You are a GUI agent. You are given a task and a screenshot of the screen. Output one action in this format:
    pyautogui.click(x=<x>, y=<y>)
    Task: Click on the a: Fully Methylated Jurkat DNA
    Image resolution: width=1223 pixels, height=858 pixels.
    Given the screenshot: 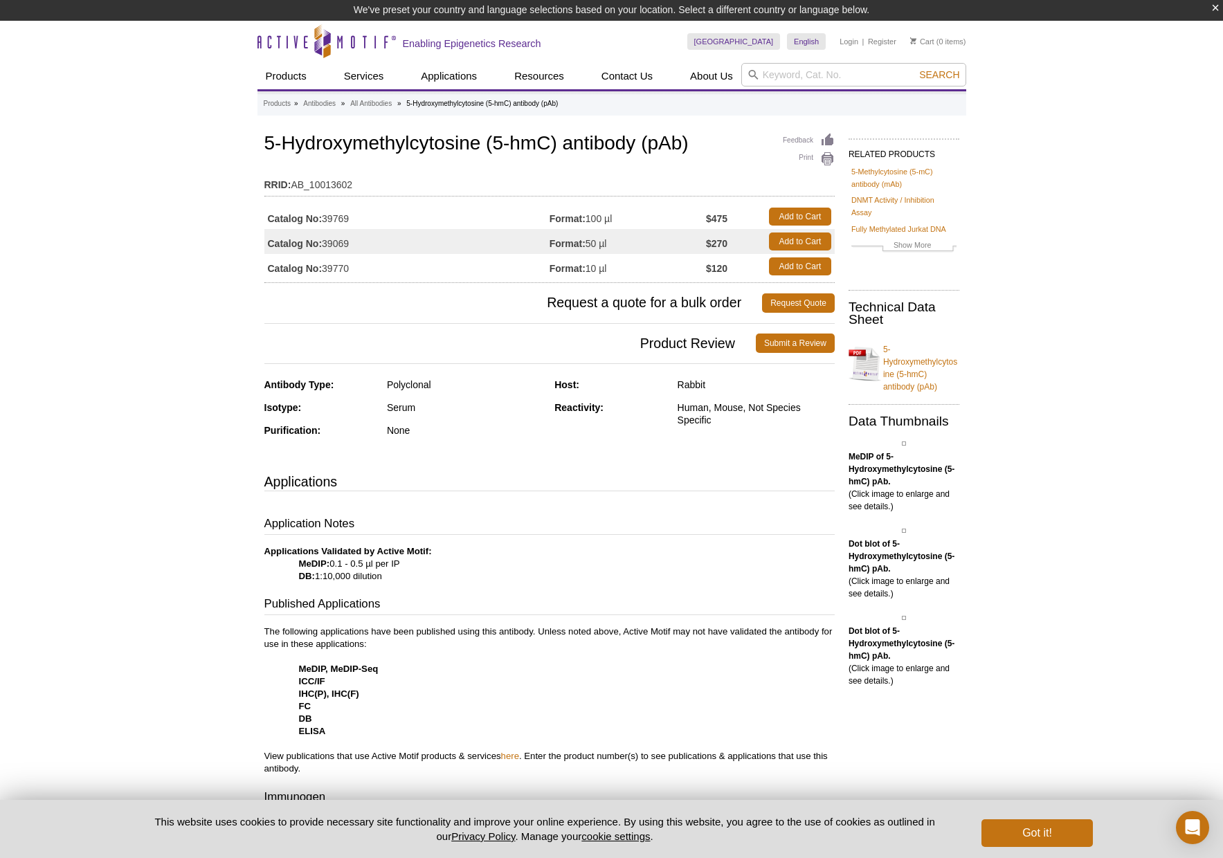 What is the action you would take?
    pyautogui.click(x=898, y=229)
    